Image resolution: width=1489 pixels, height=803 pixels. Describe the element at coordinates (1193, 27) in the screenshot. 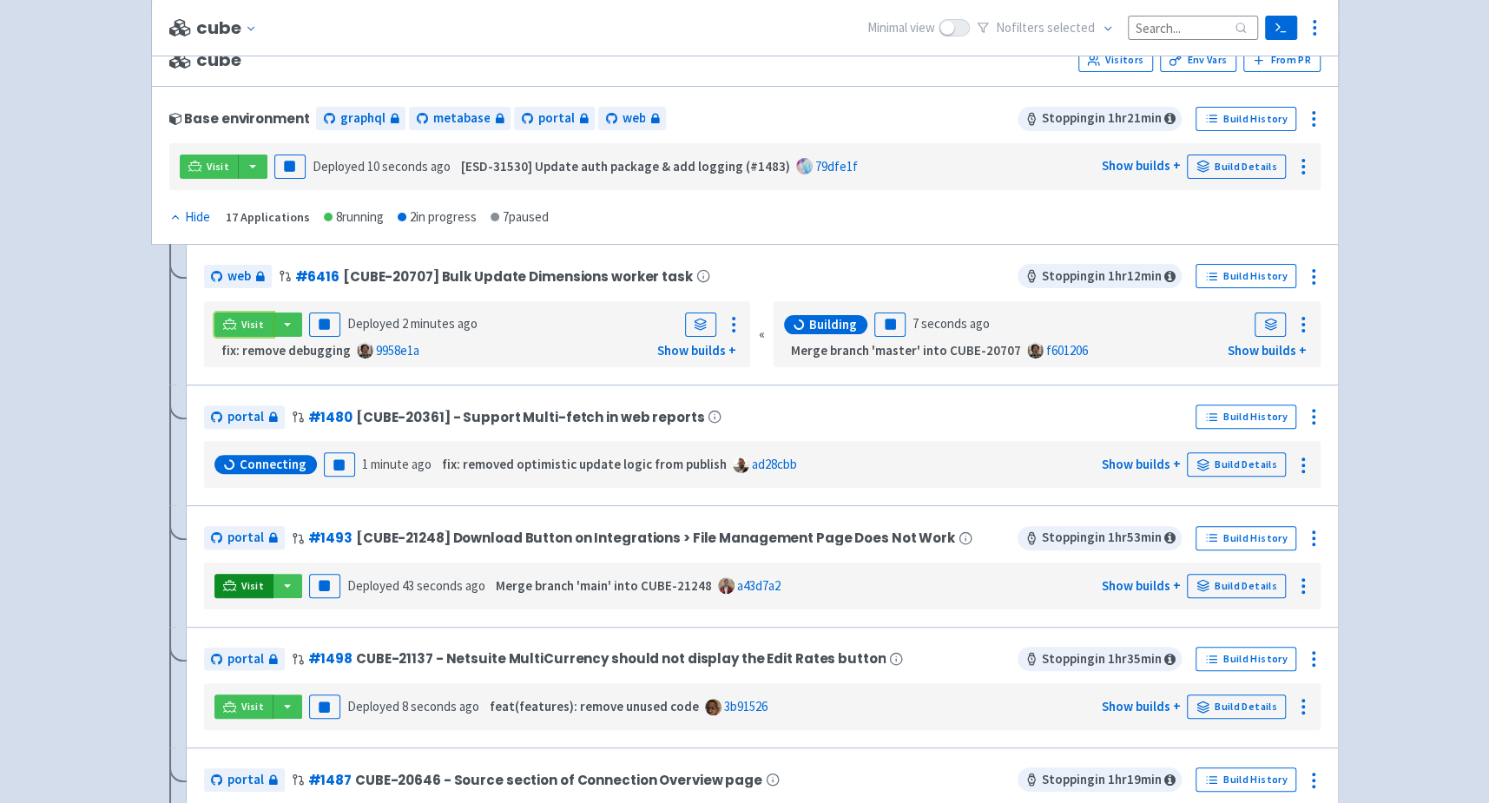

I see `input: Search...` at that location.